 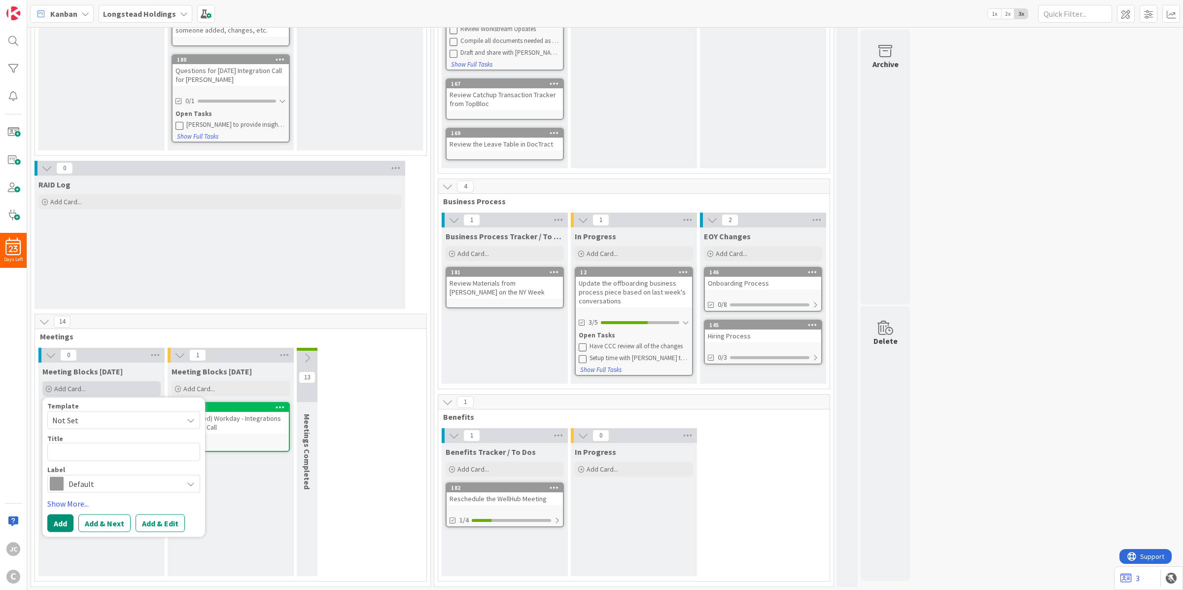 What do you see at coordinates (307, 377) in the screenshot?
I see `span: 13` at bounding box center [307, 377].